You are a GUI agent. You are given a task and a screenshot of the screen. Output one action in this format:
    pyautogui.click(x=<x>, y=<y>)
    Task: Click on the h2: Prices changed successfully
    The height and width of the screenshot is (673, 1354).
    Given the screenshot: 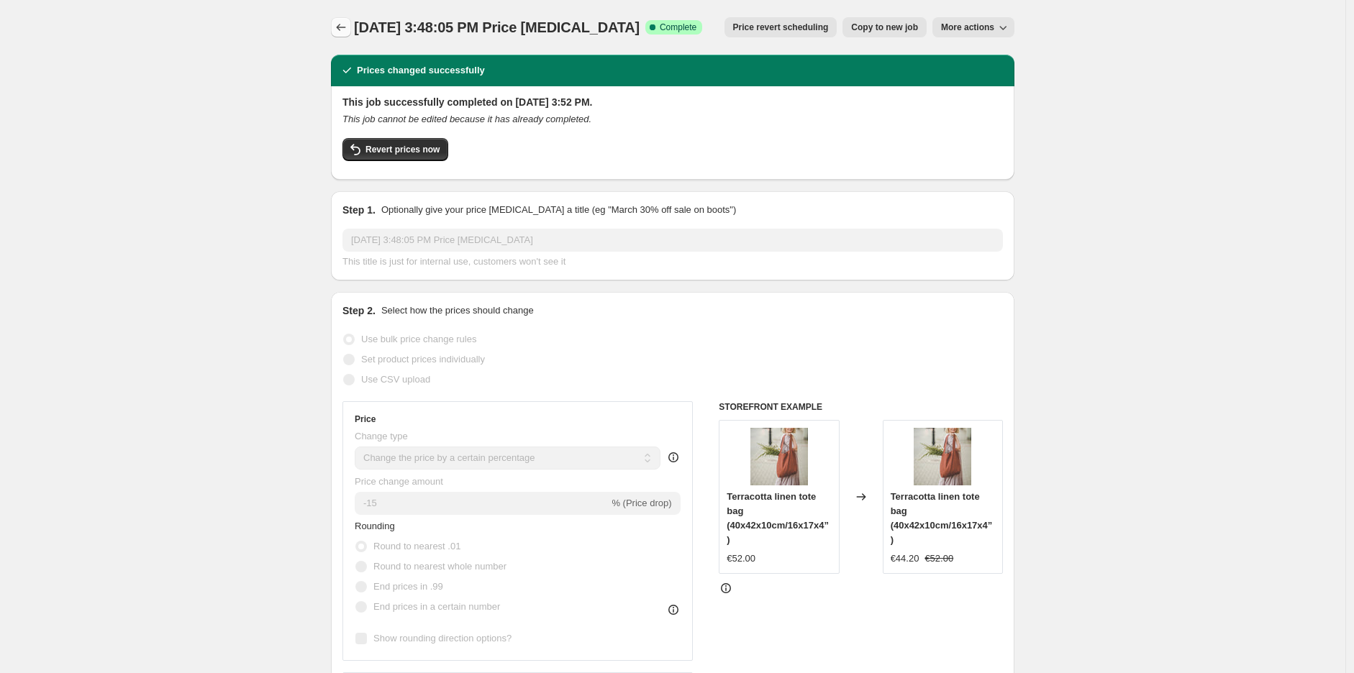 What is the action you would take?
    pyautogui.click(x=421, y=71)
    